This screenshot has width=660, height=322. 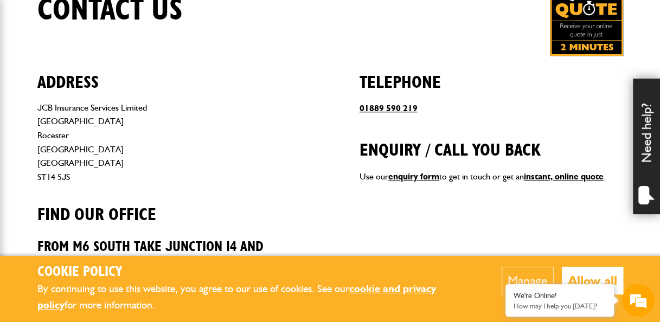 I want to click on div: We're Online!, so click(x=560, y=296).